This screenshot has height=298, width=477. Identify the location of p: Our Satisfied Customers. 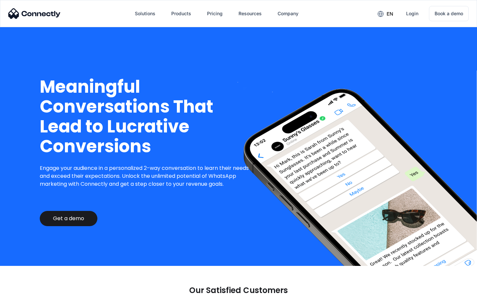
(239, 291).